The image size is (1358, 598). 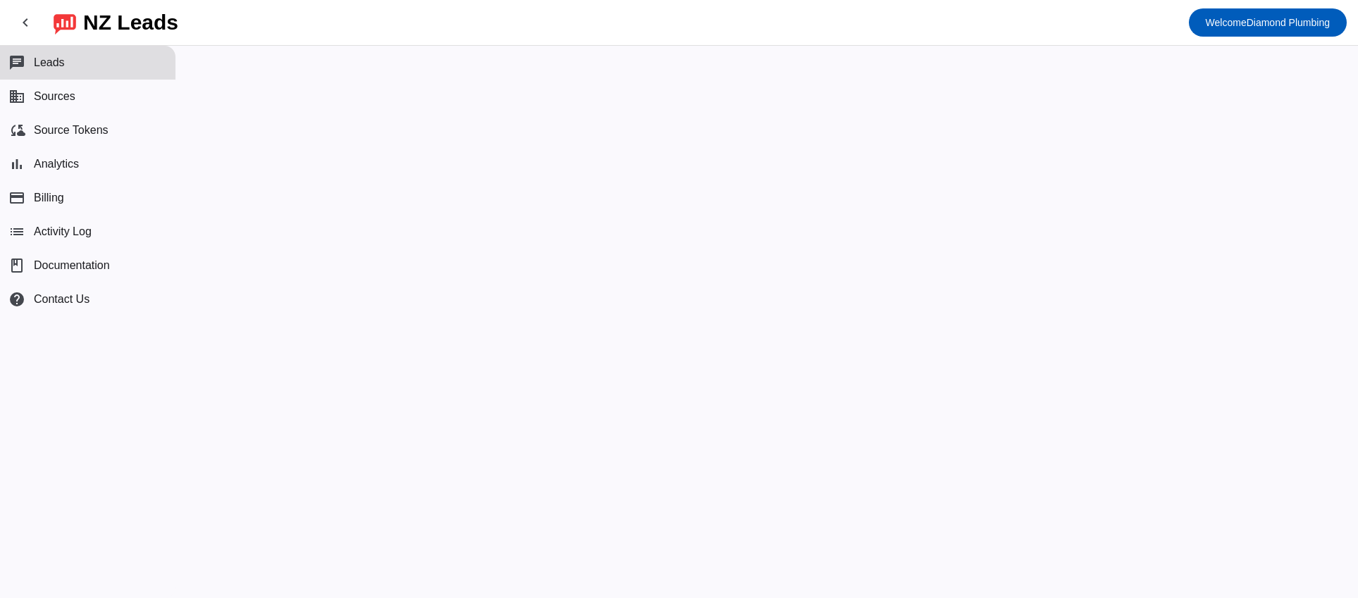 What do you see at coordinates (17, 63) in the screenshot?
I see `mat-icon: chat` at bounding box center [17, 63].